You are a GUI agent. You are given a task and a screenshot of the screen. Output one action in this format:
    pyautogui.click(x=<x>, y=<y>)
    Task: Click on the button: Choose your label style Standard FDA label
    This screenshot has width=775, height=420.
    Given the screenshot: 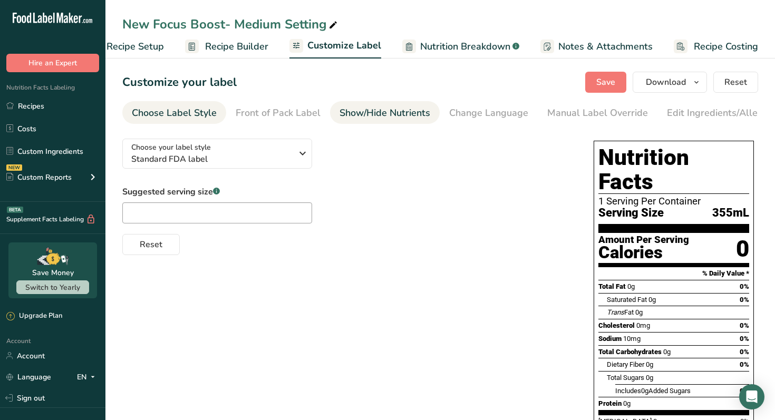 What is the action you would take?
    pyautogui.click(x=217, y=153)
    